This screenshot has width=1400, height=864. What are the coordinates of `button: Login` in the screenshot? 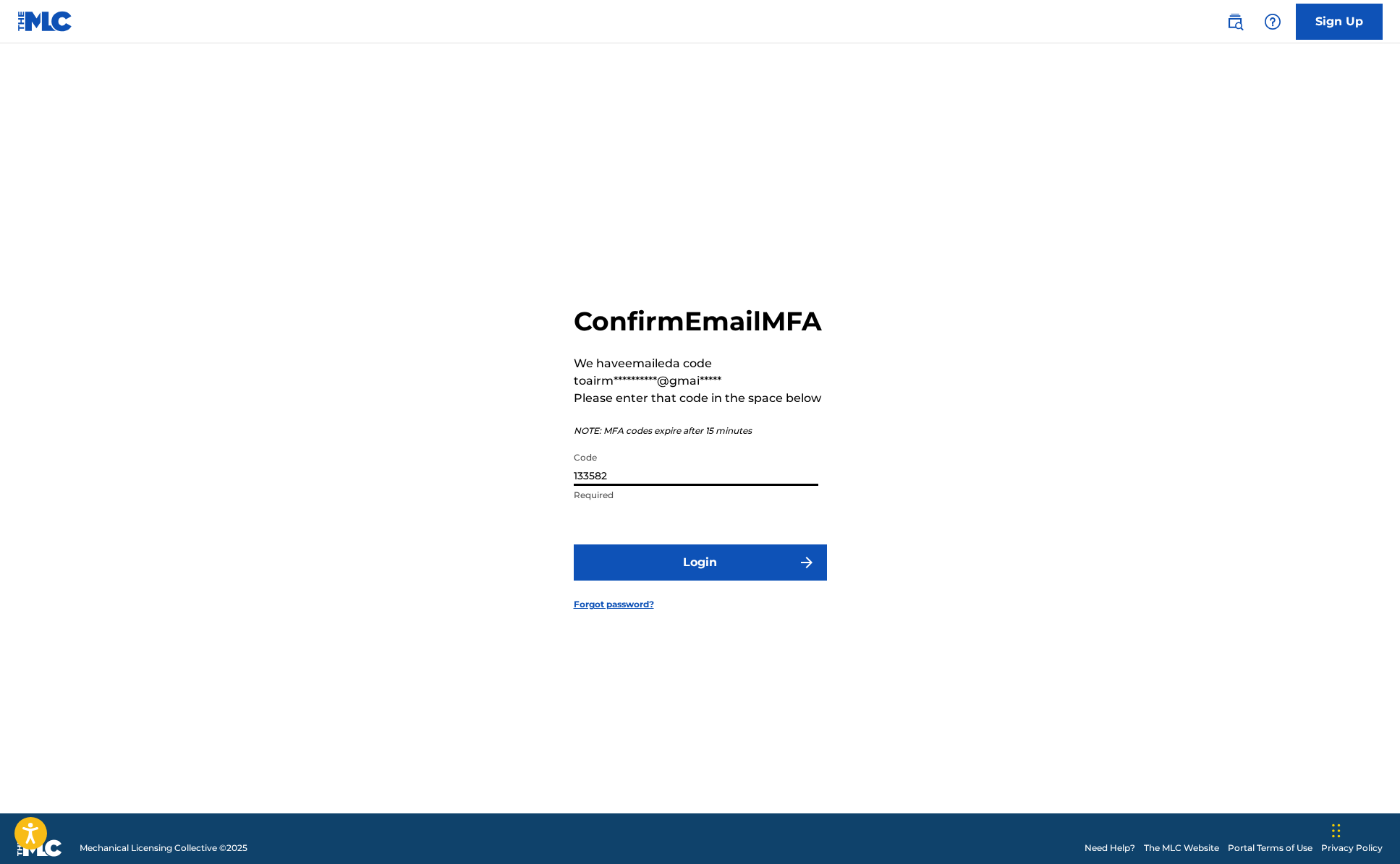 It's located at (700, 563).